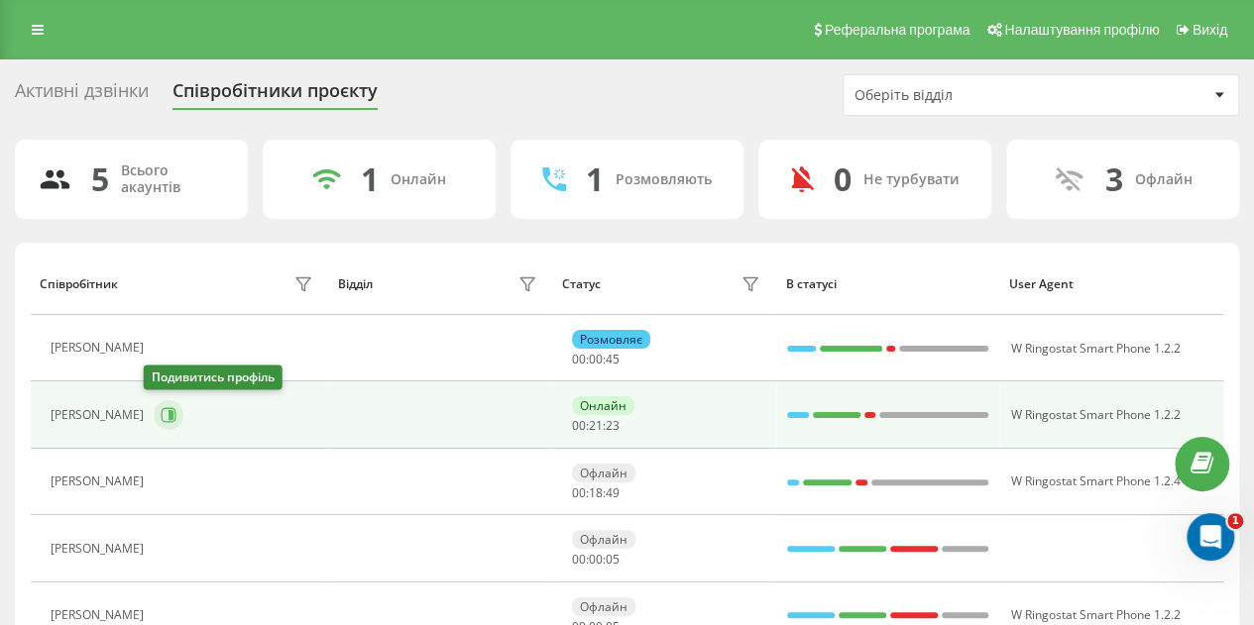 This screenshot has height=625, width=1254. What do you see at coordinates (897, 30) in the screenshot?
I see `span: Реферальна програма` at bounding box center [897, 30].